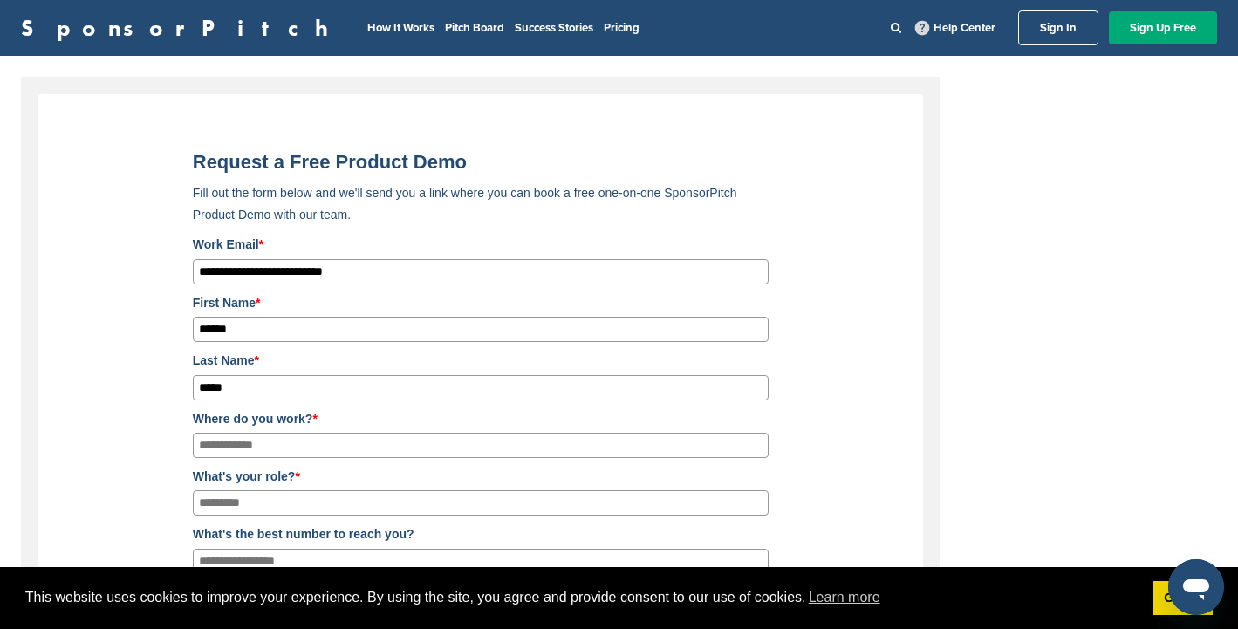 This screenshot has height=629, width=1238. I want to click on span: This website uses cookies to improve your experience. By using the site, you agree and provide co..., so click(582, 598).